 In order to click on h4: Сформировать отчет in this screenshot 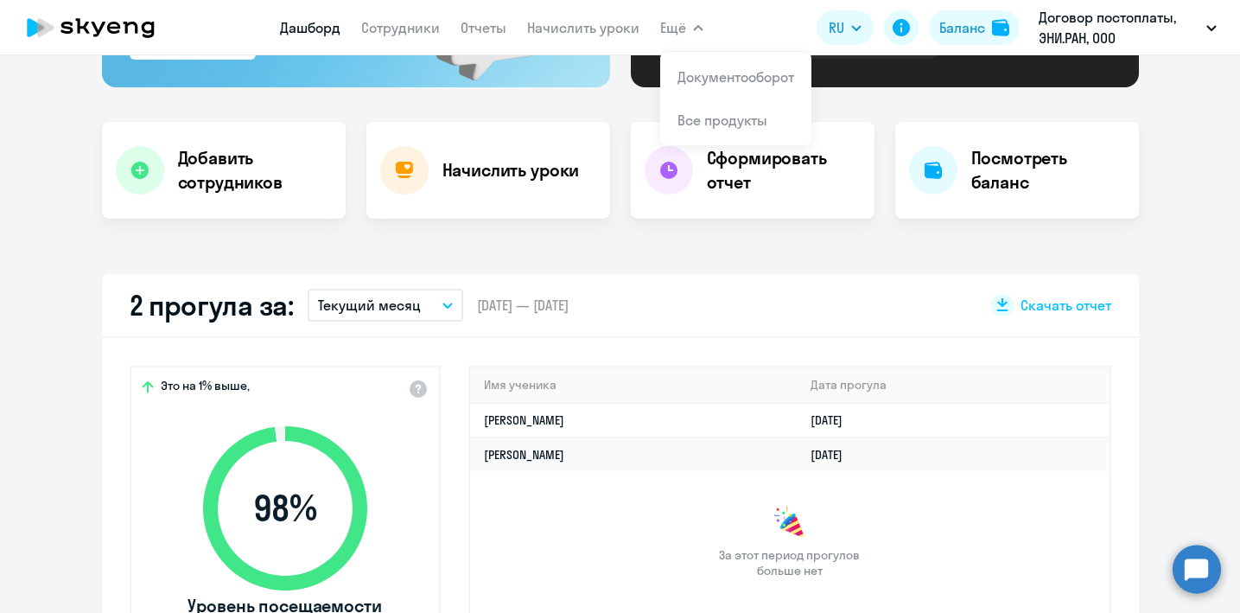, I will do `click(784, 170)`.